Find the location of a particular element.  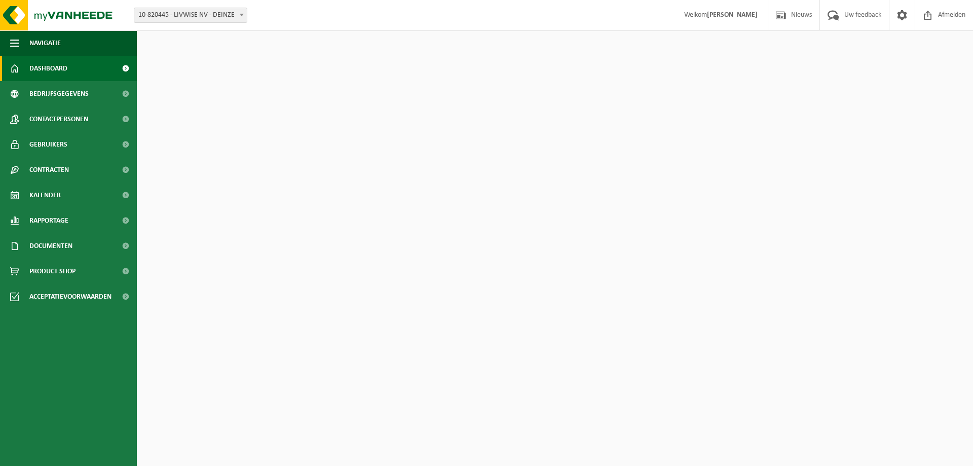

span: Rapportage is located at coordinates (49, 220).